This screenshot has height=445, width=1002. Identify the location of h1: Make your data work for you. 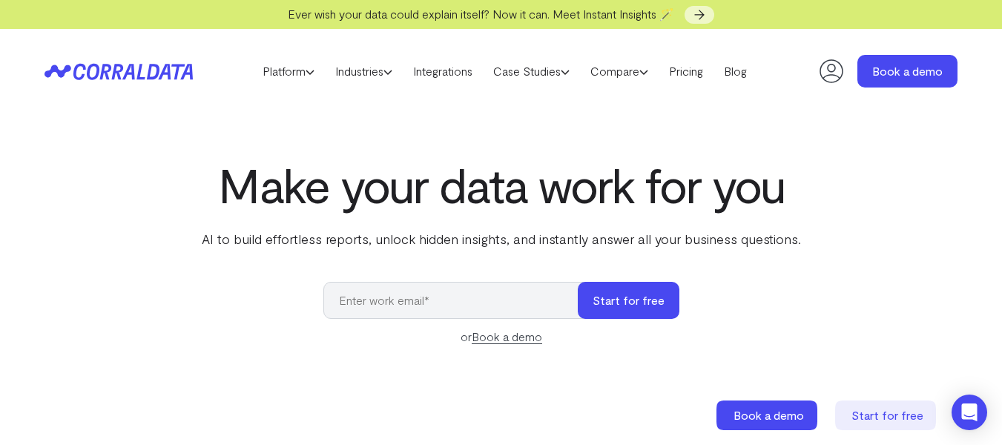
(501, 185).